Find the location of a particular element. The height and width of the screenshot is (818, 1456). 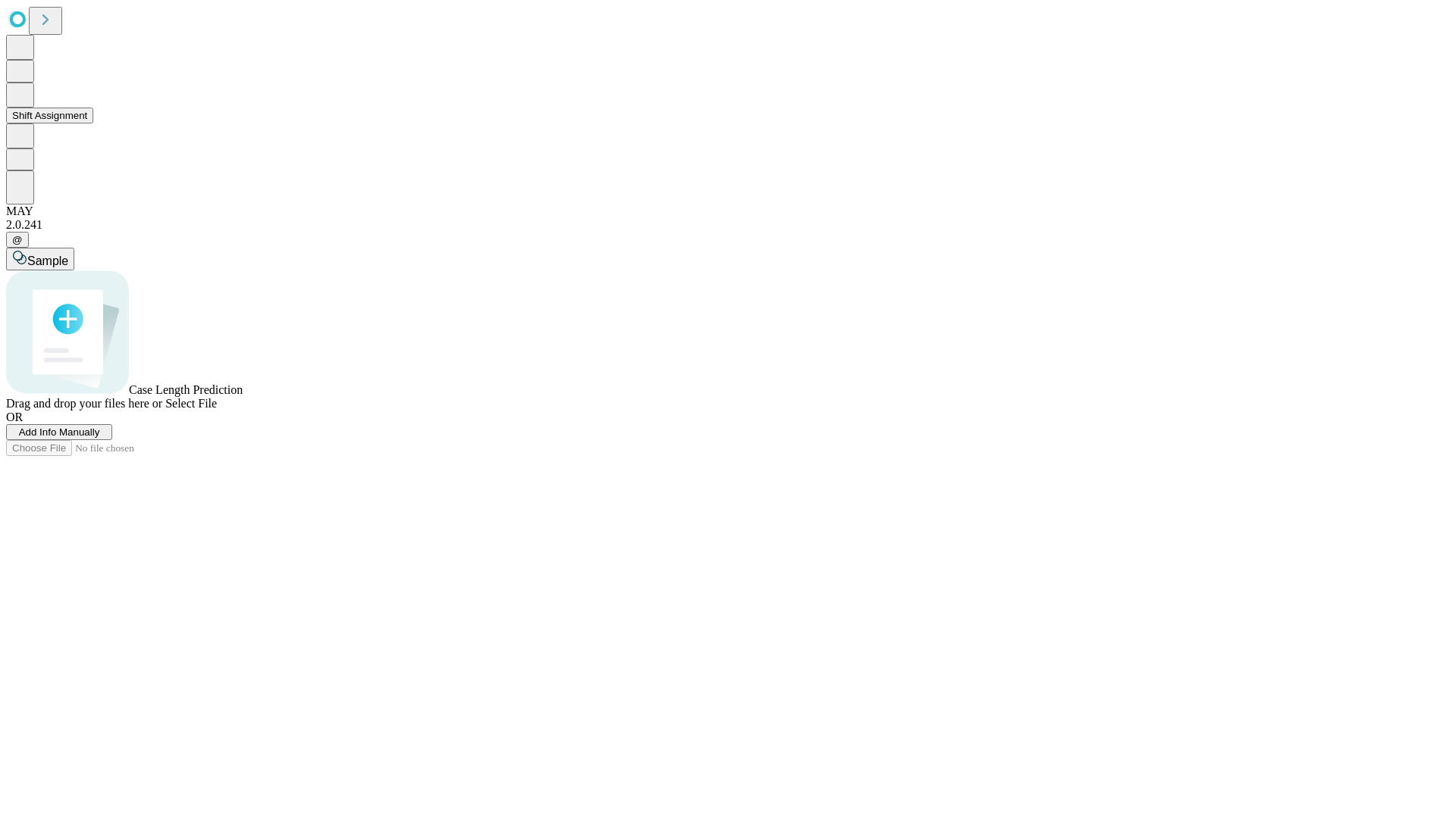

div: MAY is located at coordinates (728, 211).